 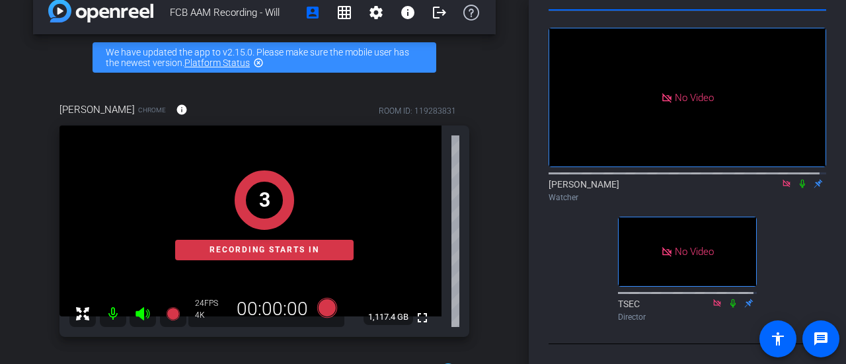 What do you see at coordinates (408, 13) in the screenshot?
I see `mat-icon: info` at bounding box center [408, 13].